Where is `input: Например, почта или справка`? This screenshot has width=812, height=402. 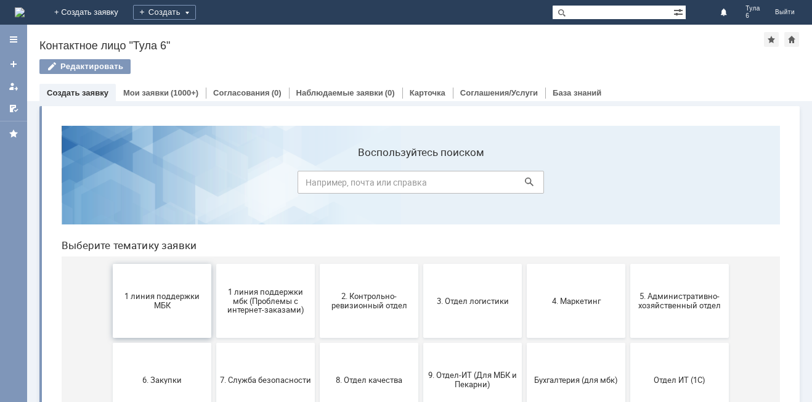 input: Например, почта или справка is located at coordinates (369, 66).